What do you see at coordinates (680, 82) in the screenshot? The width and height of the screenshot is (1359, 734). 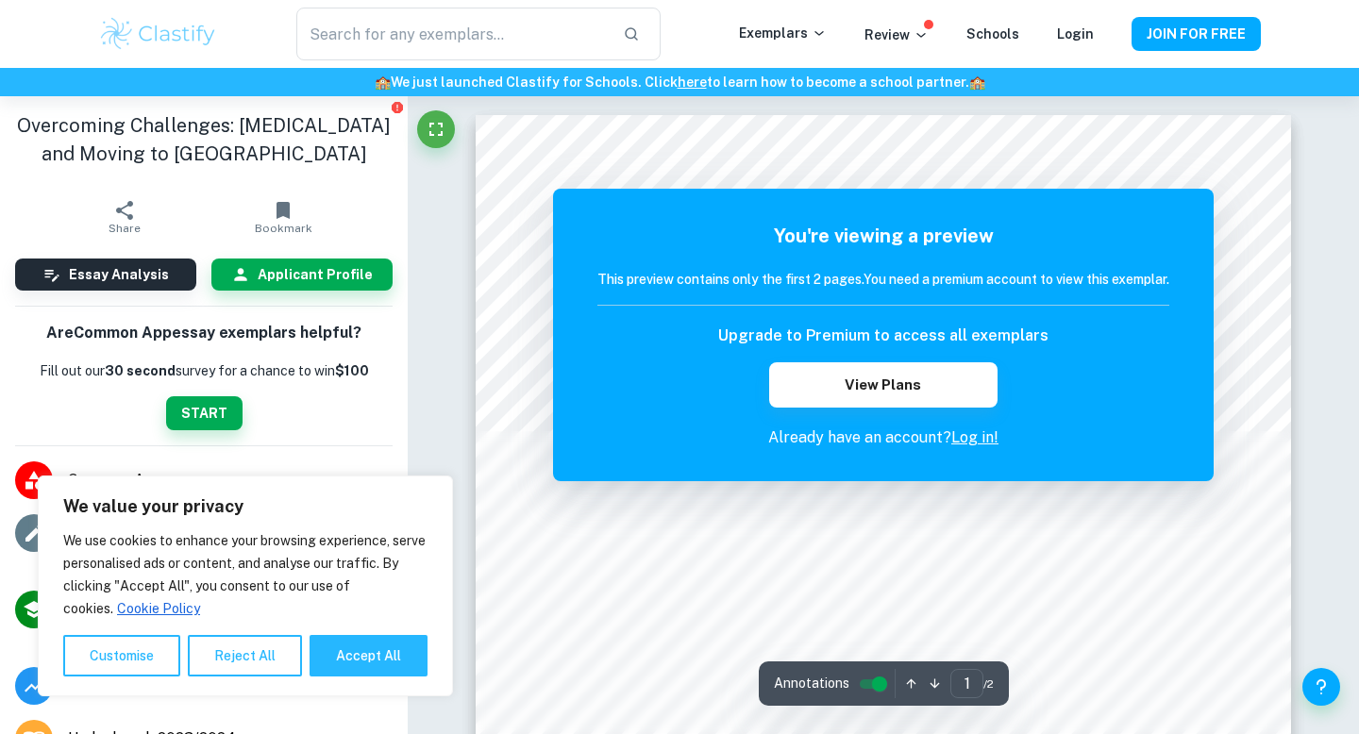 I see `h6: We just launched Clastify for Schools. Click to learn how to become a school partner.` at bounding box center [680, 82].